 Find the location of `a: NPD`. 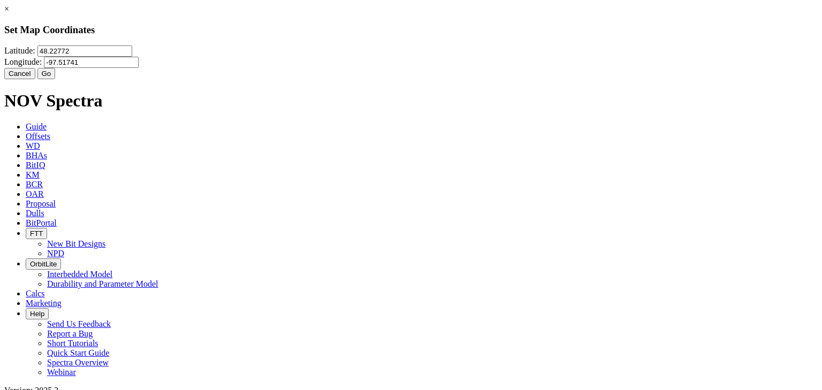

a: NPD is located at coordinates (56, 253).